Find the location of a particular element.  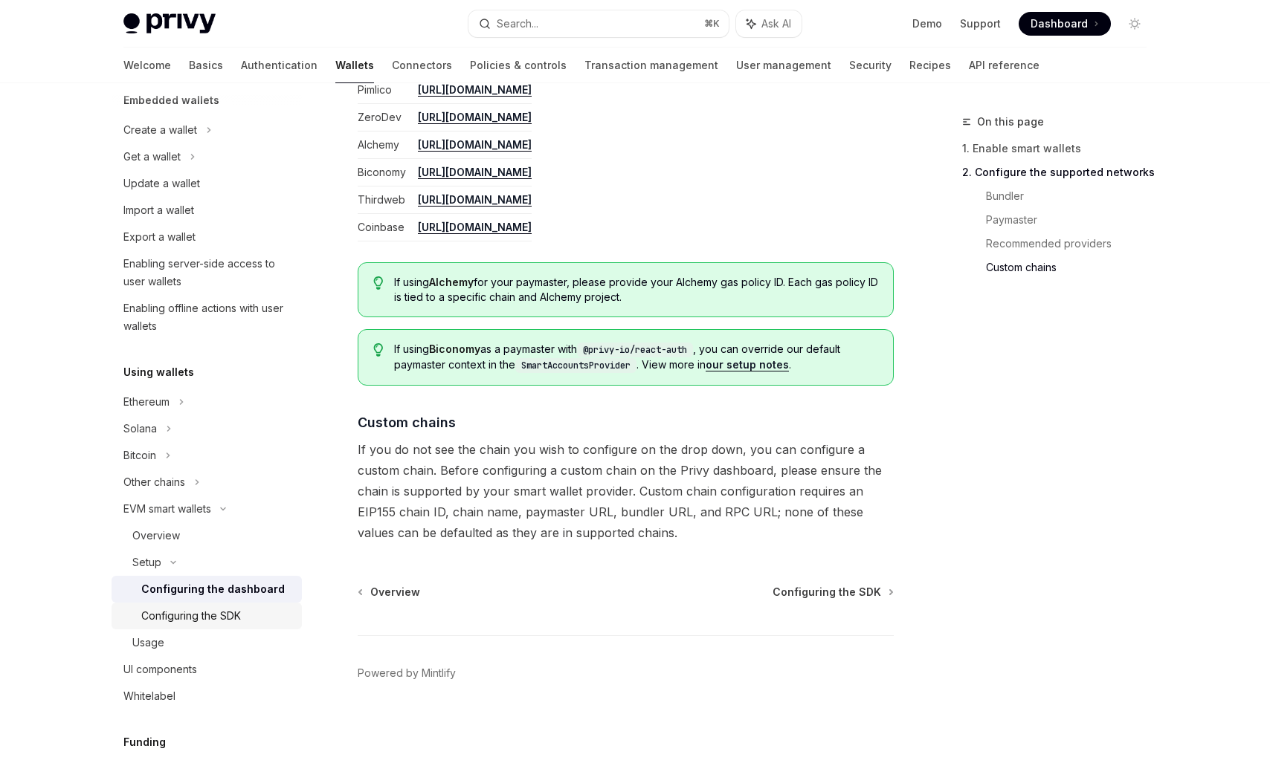

a: Import a wallet is located at coordinates (207, 210).